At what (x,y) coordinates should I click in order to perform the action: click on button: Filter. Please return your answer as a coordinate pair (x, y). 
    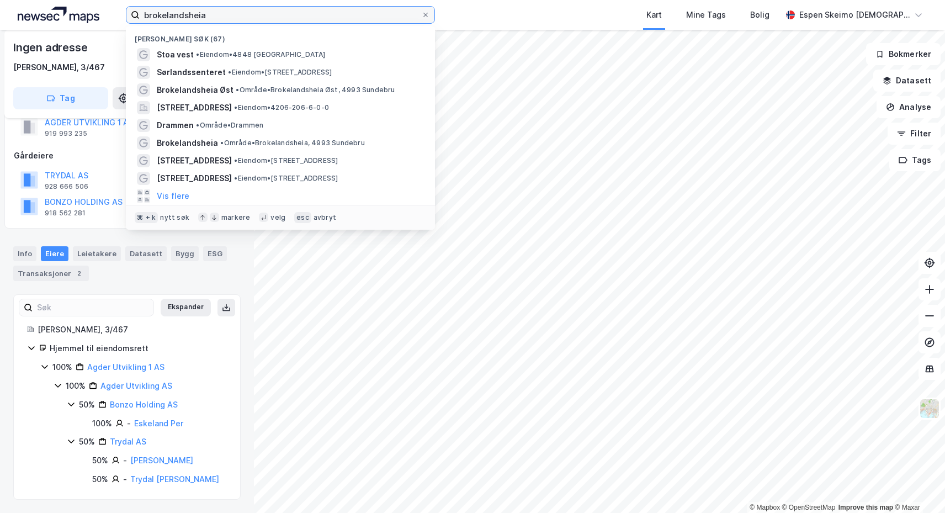
    Looking at the image, I should click on (914, 134).